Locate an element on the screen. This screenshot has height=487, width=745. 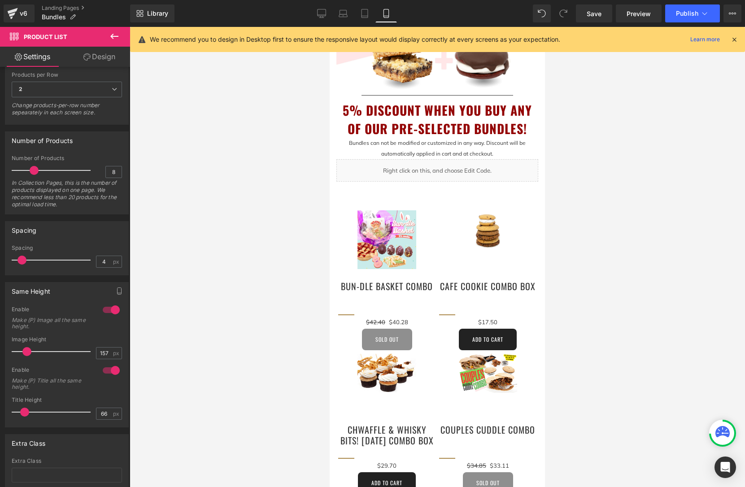
span: Bundles is located at coordinates (54, 17).